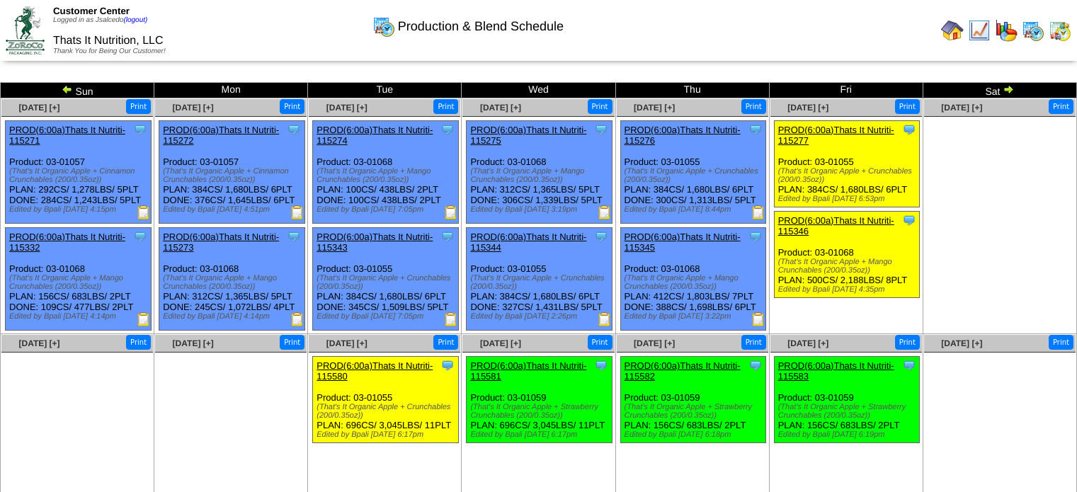  What do you see at coordinates (232, 279) in the screenshot?
I see `div: Product: 03-01068 PLAN: 312CS / 1,365LBS / 5PLT DONE: 245CS / 1,072LBS / 4PLT` at bounding box center [232, 279].